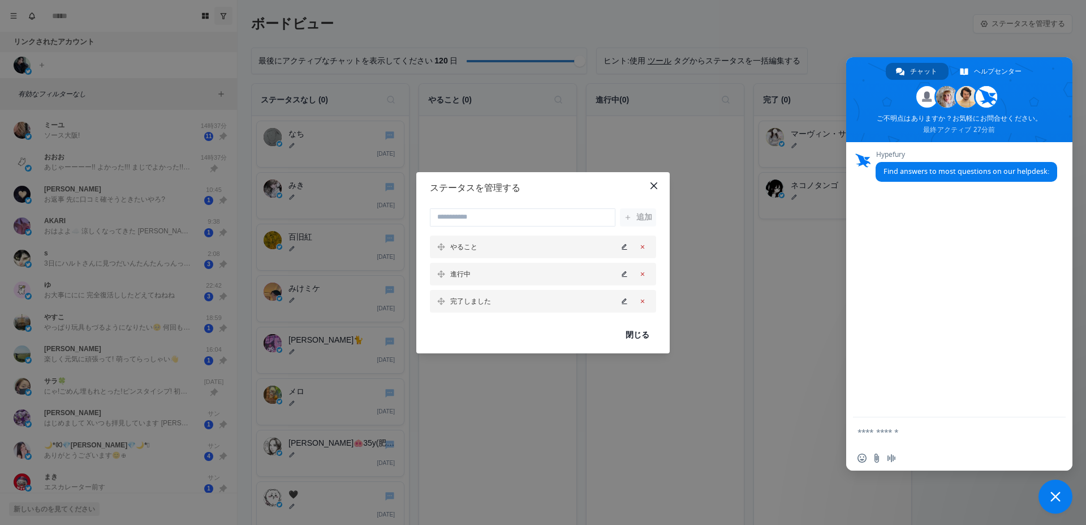 This screenshot has height=525, width=1086. Describe the element at coordinates (877, 458) in the screenshot. I see `span: ファイルを送信` at that location.